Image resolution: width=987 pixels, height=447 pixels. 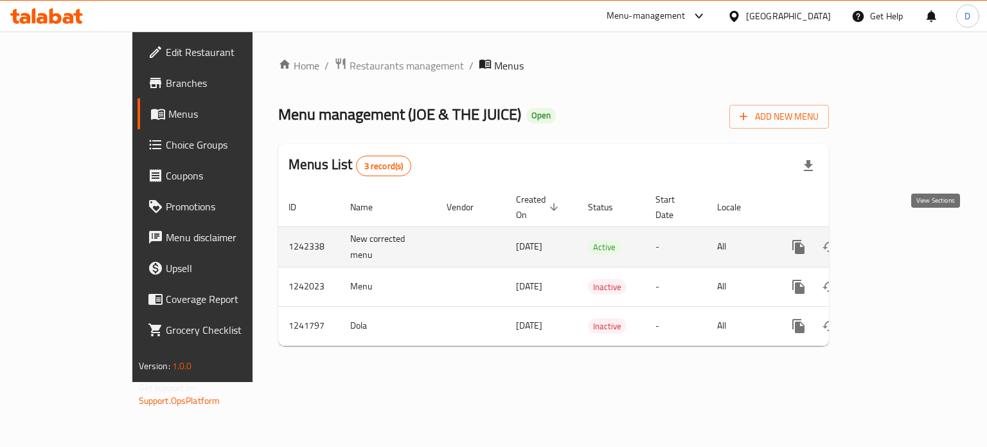 I want to click on nav: breadcrumb, so click(x=553, y=66).